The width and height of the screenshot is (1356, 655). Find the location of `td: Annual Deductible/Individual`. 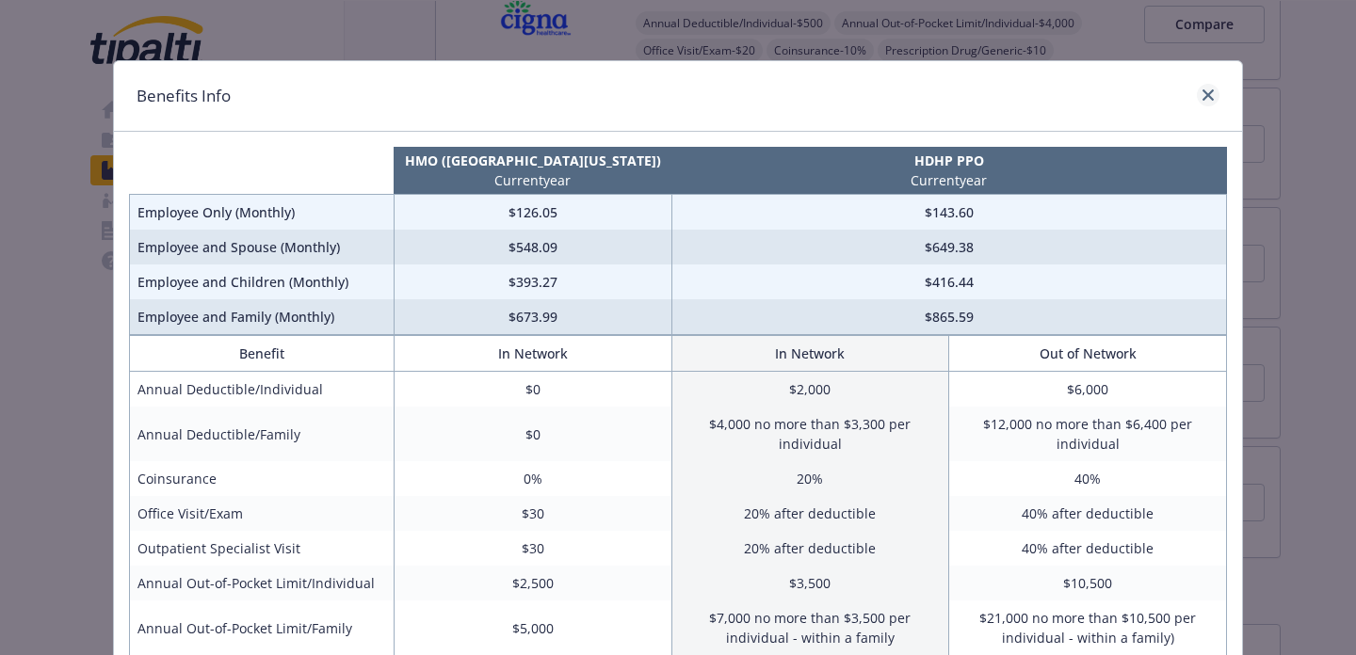

td: Annual Deductible/Individual is located at coordinates (262, 390).